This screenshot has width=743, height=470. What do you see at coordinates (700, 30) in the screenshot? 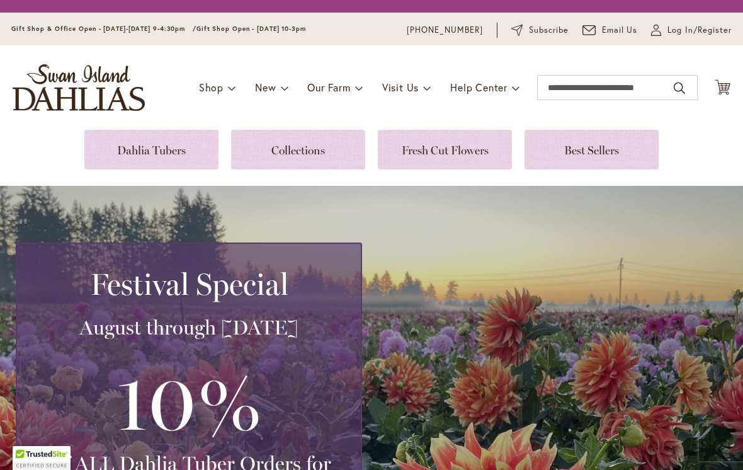
I see `span: Log In/Register` at bounding box center [700, 30].